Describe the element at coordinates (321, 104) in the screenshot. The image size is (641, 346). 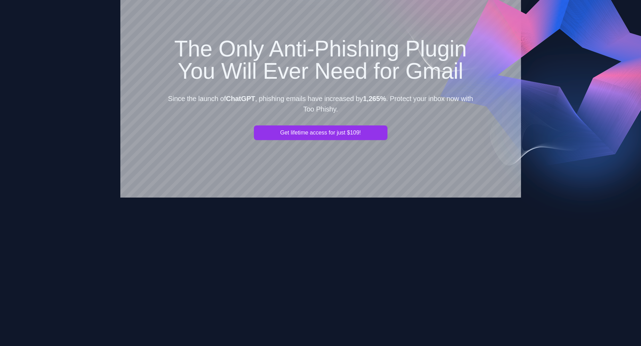
I see `p: Since the launch of , phishing emails have increased by . Protect your inbox now with Too Phishy.` at that location.